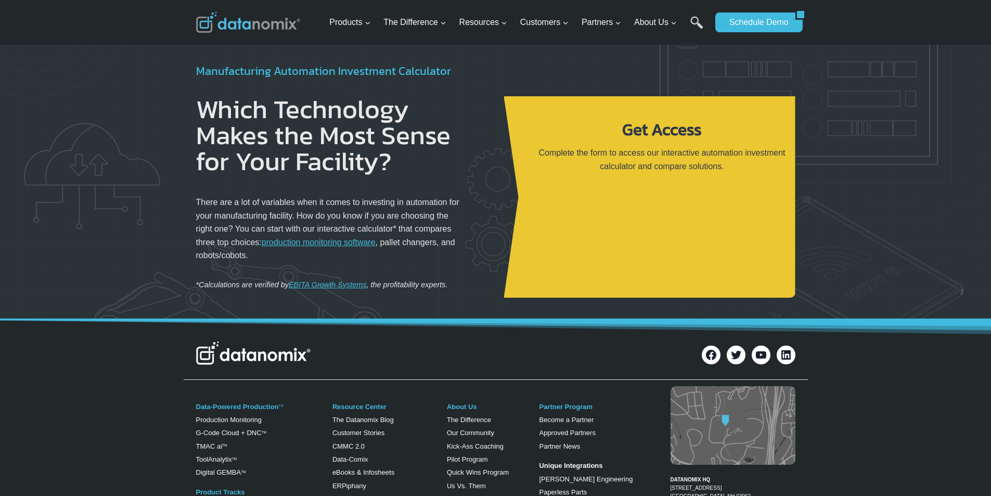 This screenshot has height=496, width=991. I want to click on span: Customers, so click(544, 22).